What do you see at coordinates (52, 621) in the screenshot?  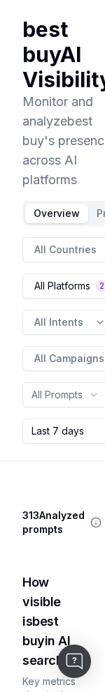 I see `div: How visible is best buy in AI search?` at bounding box center [52, 621].